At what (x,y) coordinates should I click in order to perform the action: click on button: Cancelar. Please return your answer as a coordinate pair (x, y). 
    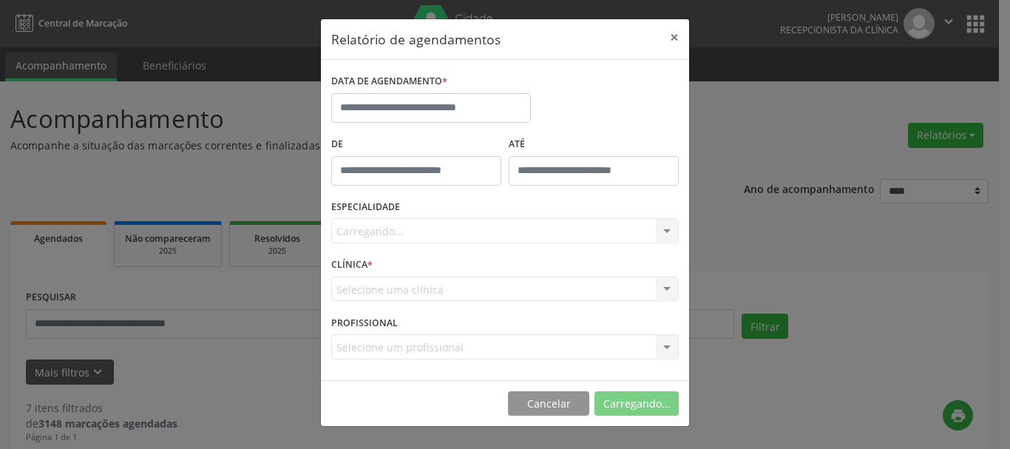
    Looking at the image, I should click on (549, 404).